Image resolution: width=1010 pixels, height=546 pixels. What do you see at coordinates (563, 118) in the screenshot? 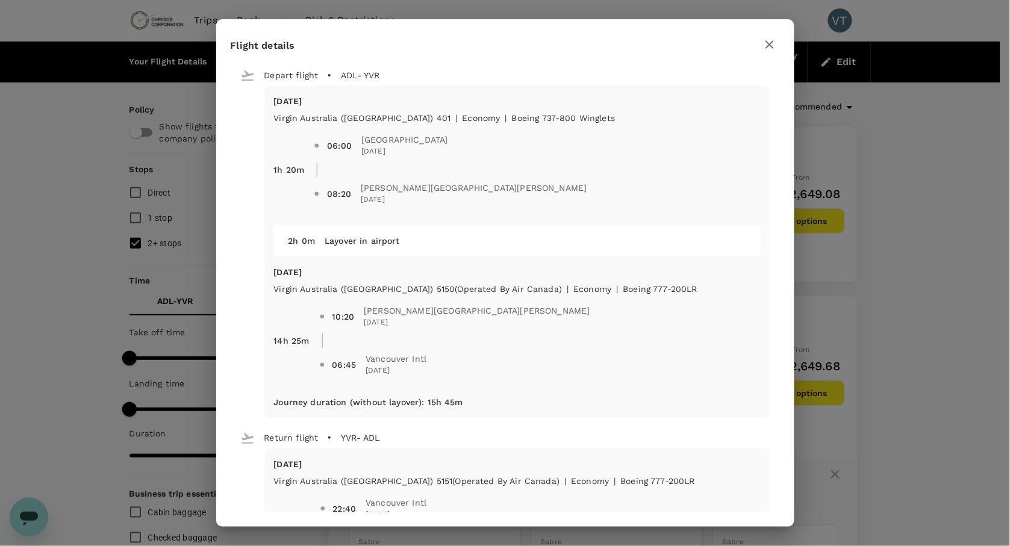
I see `p: Boeing 737-800 Winglets` at bounding box center [563, 118].